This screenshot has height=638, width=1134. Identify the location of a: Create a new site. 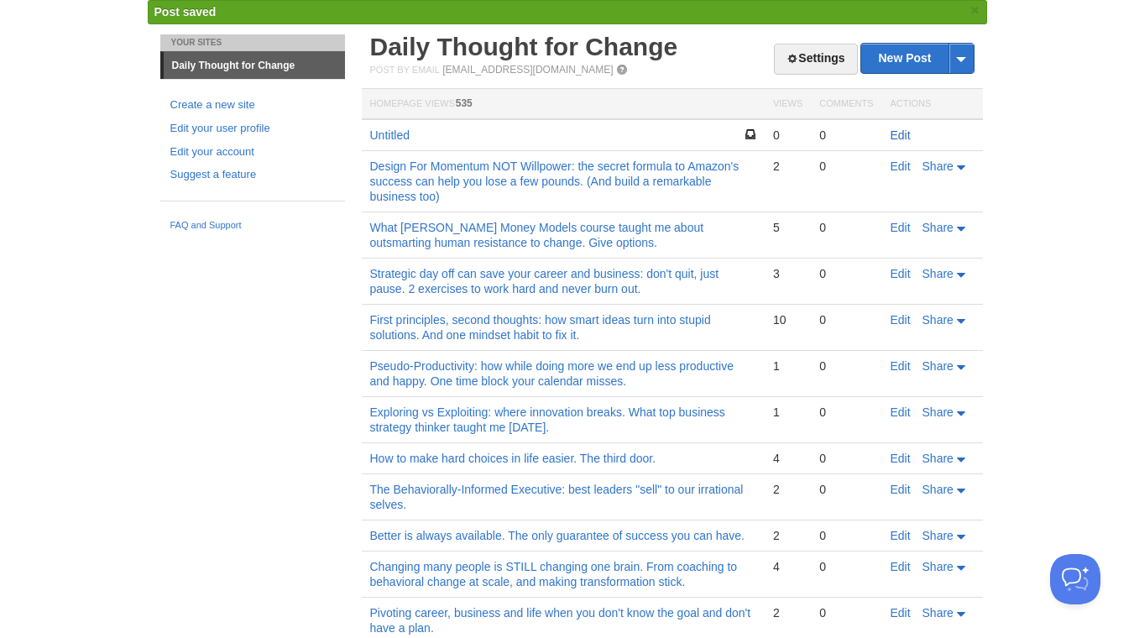
(253, 105).